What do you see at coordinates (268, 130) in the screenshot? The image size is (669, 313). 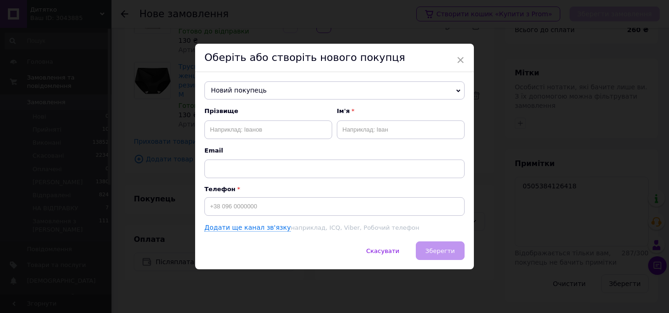 I see `input: Наприклад: Іванов` at bounding box center [268, 130].